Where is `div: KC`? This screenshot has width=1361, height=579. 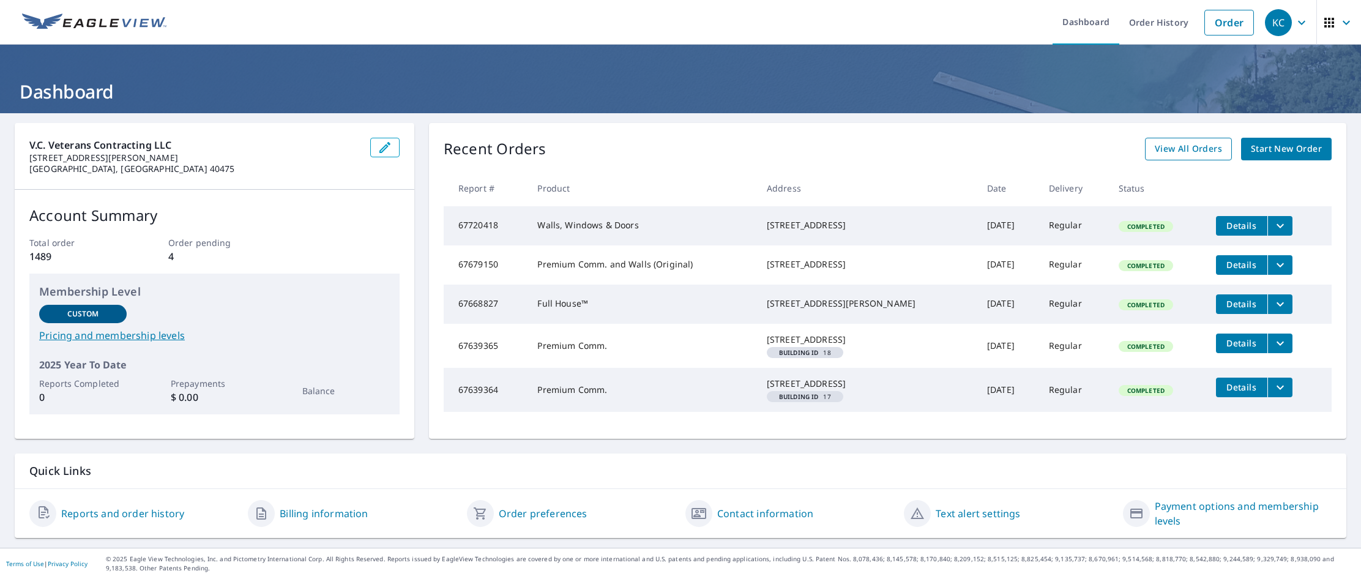
div: KC is located at coordinates (1278, 23).